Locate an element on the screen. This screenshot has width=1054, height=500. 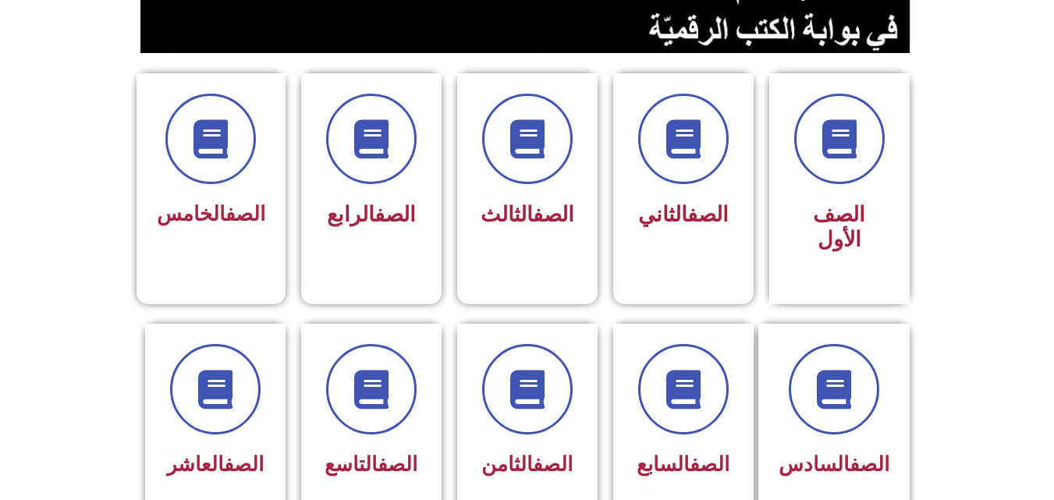
span: الثامن is located at coordinates (527, 464).